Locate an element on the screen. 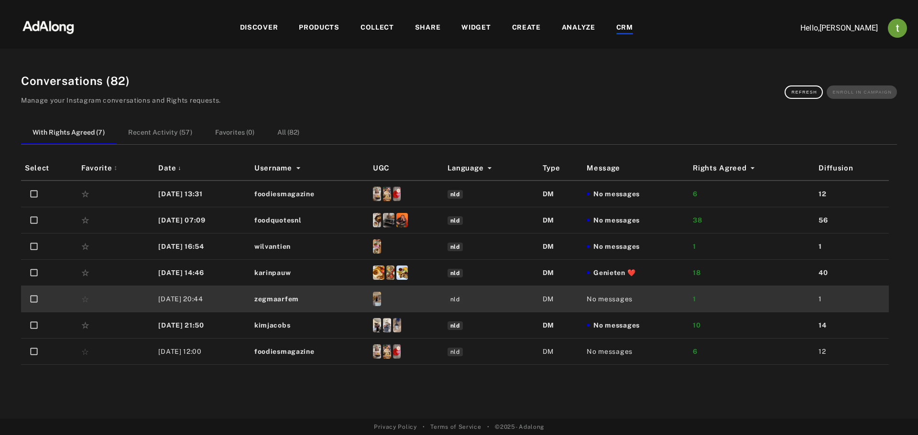 This screenshot has width=918, height=435. button: Refresh is located at coordinates (803, 92).